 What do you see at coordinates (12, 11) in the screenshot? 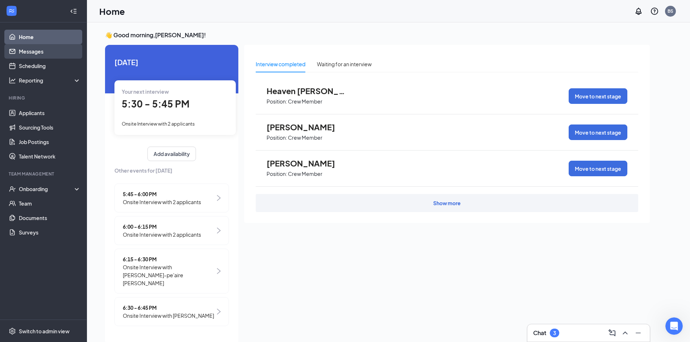
I see `svg: WorkstreamLogo` at bounding box center [12, 11].